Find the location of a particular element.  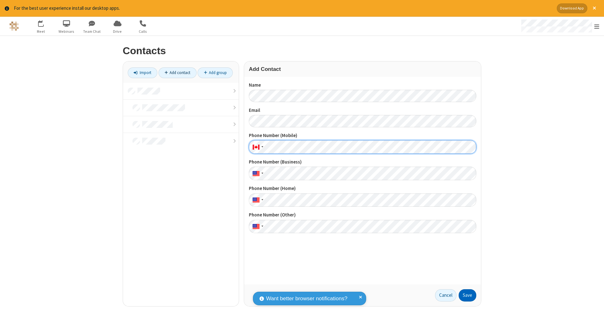

a: Import is located at coordinates (143, 73).